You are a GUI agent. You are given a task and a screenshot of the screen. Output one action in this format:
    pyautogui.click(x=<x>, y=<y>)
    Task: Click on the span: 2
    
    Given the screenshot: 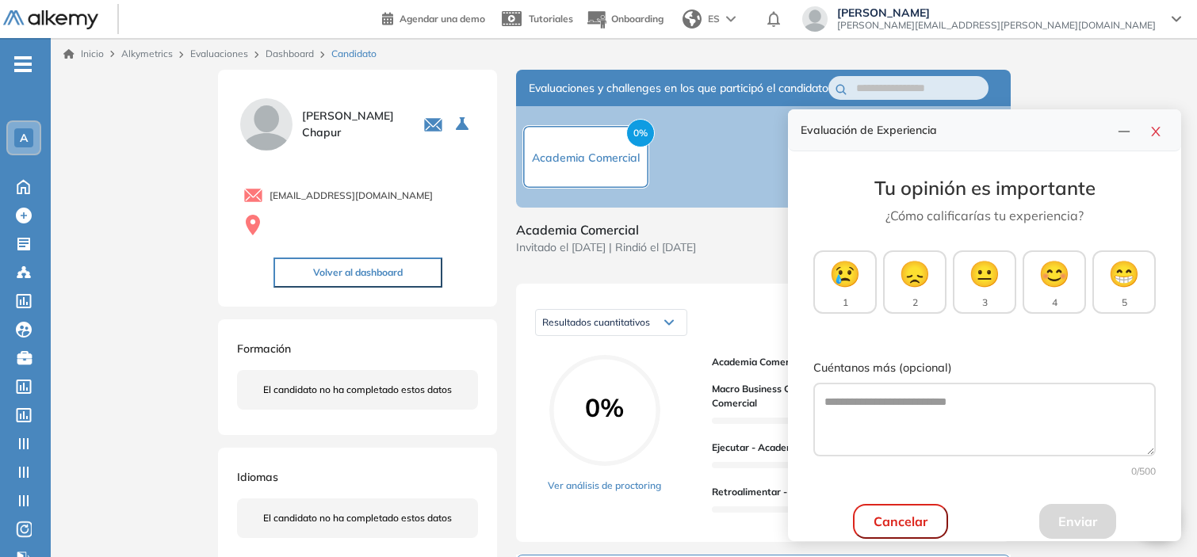 What is the action you would take?
    pyautogui.click(x=915, y=303)
    